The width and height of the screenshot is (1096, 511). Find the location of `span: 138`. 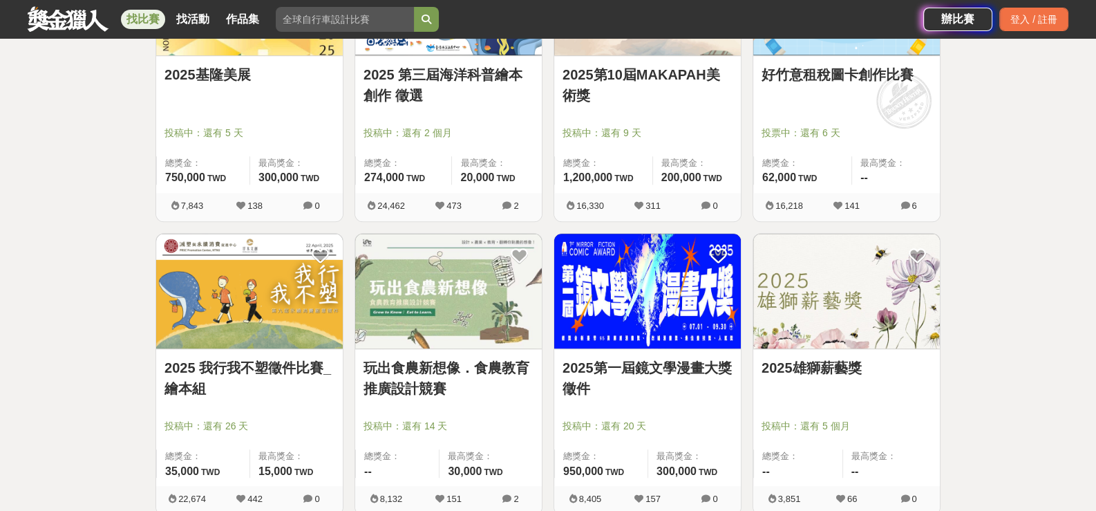

span: 138 is located at coordinates (255, 205).